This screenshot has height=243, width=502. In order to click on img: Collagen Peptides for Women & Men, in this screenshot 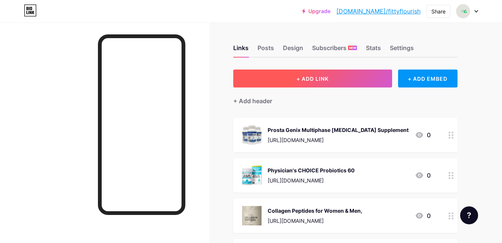, I will do `click(252, 216)`.